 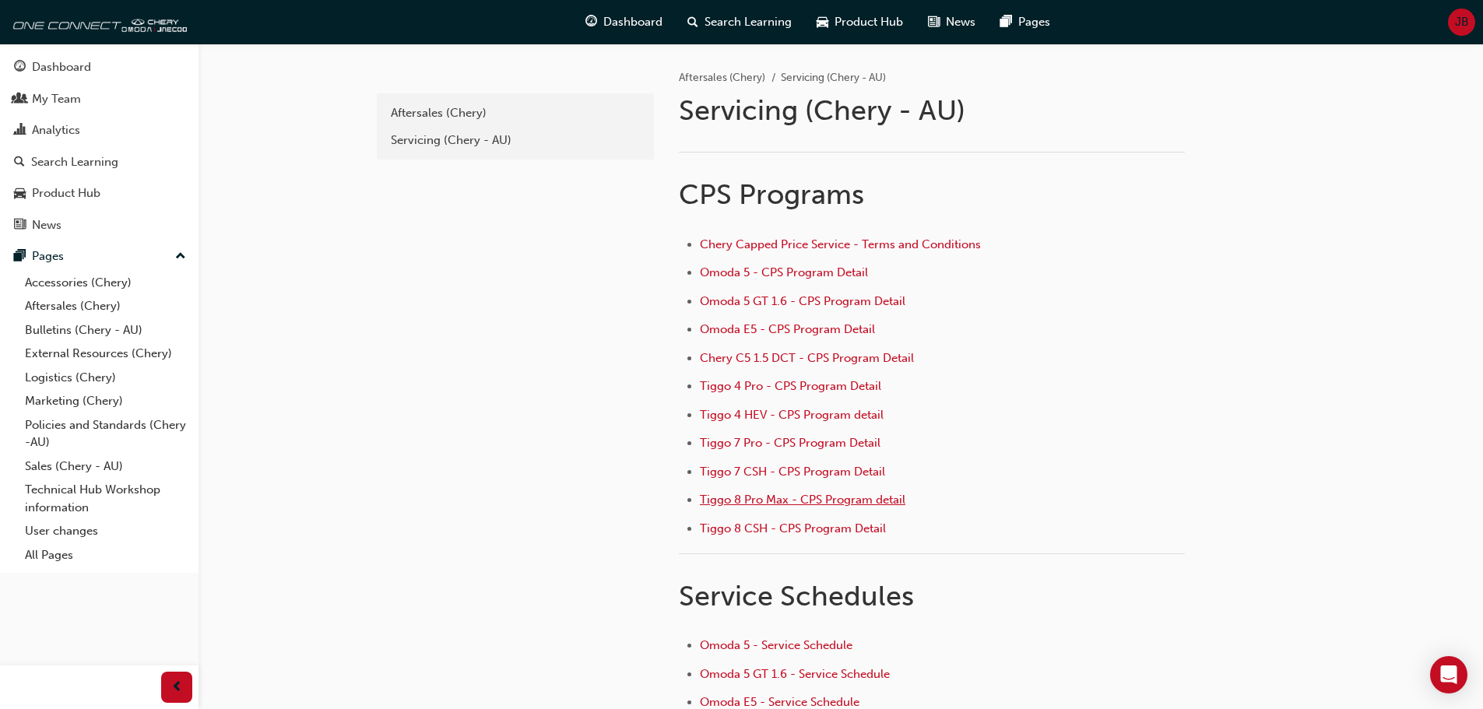 I want to click on span: Tiggo 4 Pro - CPS Program Detail, so click(x=790, y=386).